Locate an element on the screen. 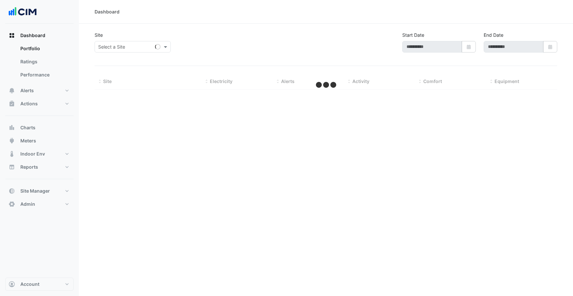  app-icon: Alerts is located at coordinates (12, 91).